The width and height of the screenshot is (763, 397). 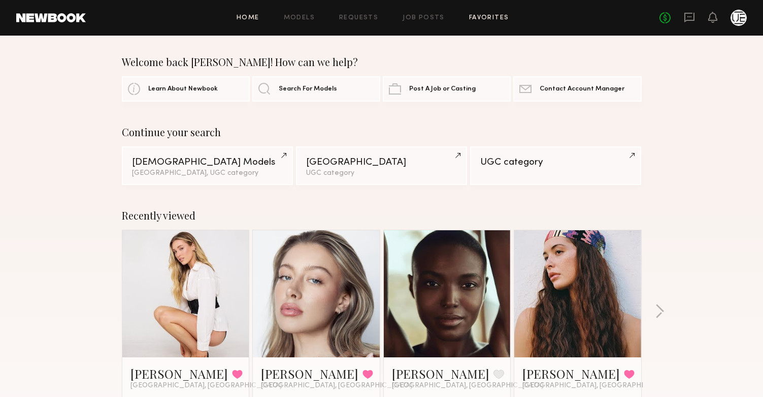 I want to click on div: Recently viewed, so click(x=382, y=215).